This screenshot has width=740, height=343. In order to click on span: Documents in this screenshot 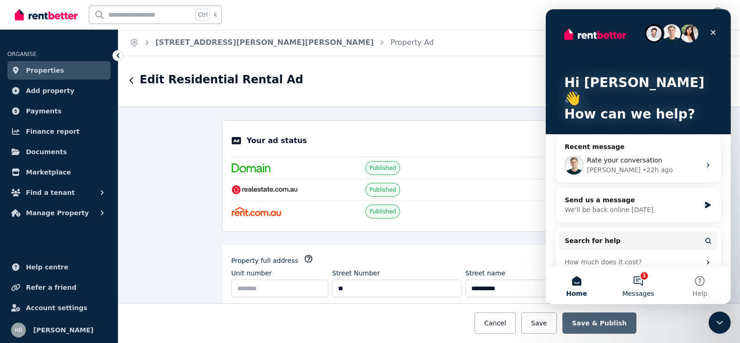, I will do `click(46, 152)`.